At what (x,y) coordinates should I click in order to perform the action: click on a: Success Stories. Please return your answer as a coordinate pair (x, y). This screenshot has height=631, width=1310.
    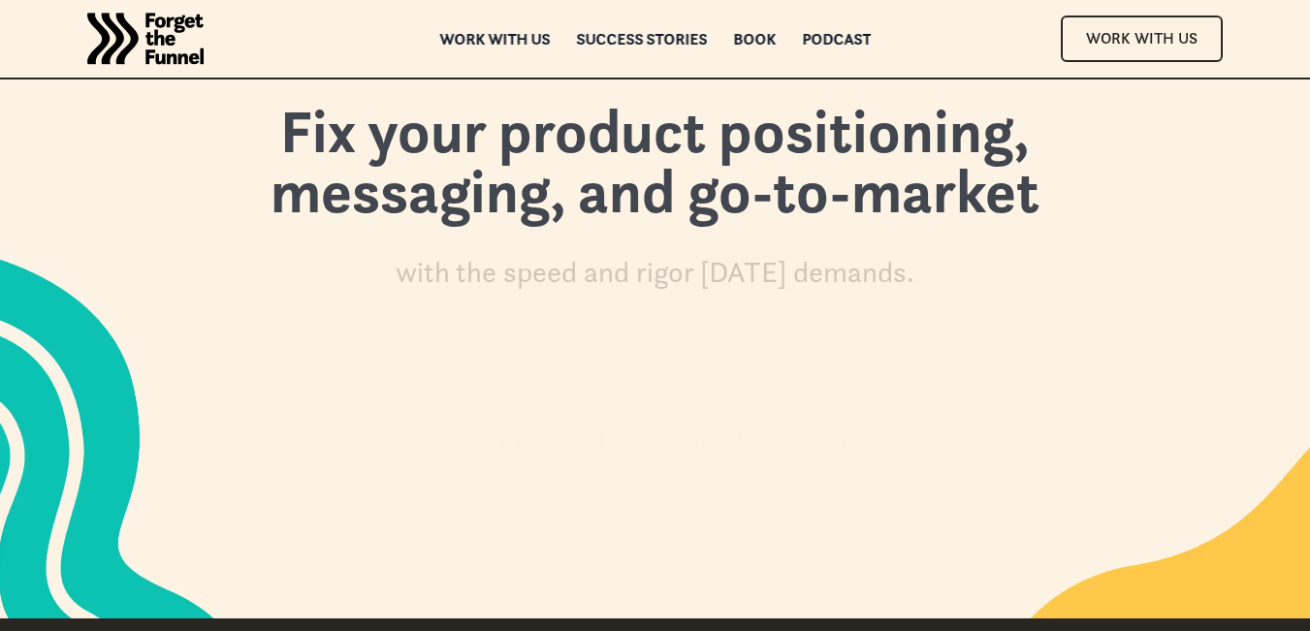
    Looking at the image, I should click on (641, 39).